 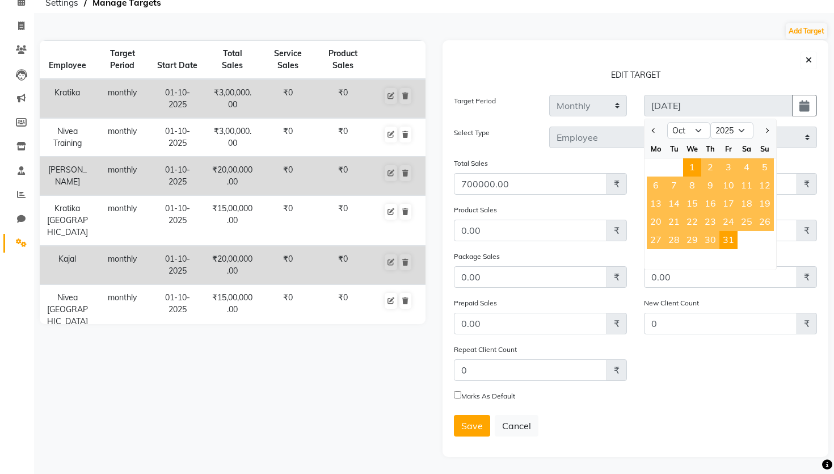 I want to click on div: Tuesday, October 21, 2025, so click(x=674, y=222).